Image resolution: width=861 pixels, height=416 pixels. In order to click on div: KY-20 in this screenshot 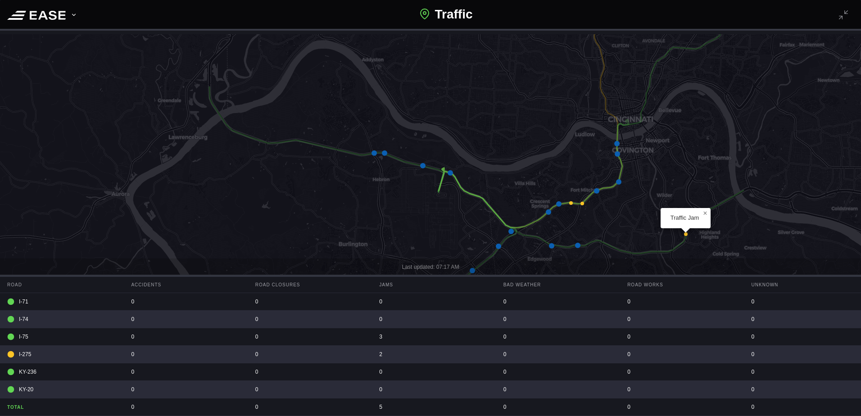, I will do `click(58, 390)`.